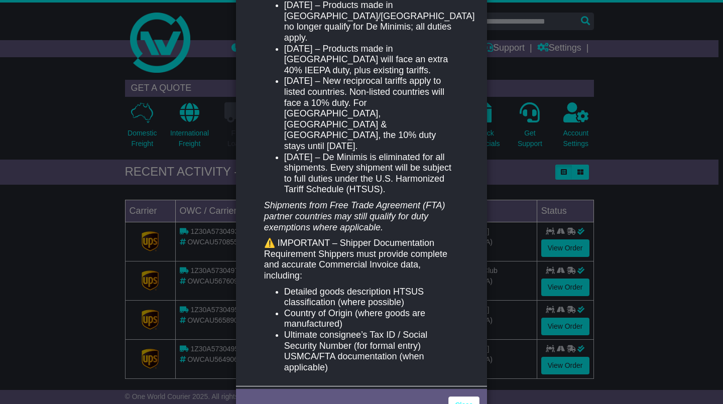 The image size is (723, 404). What do you see at coordinates (371, 351) in the screenshot?
I see `li: Ultimate consignee’s Tax ID / Social Security Number (for formal entry) USMCA/FTA documentation (...` at bounding box center [371, 351].